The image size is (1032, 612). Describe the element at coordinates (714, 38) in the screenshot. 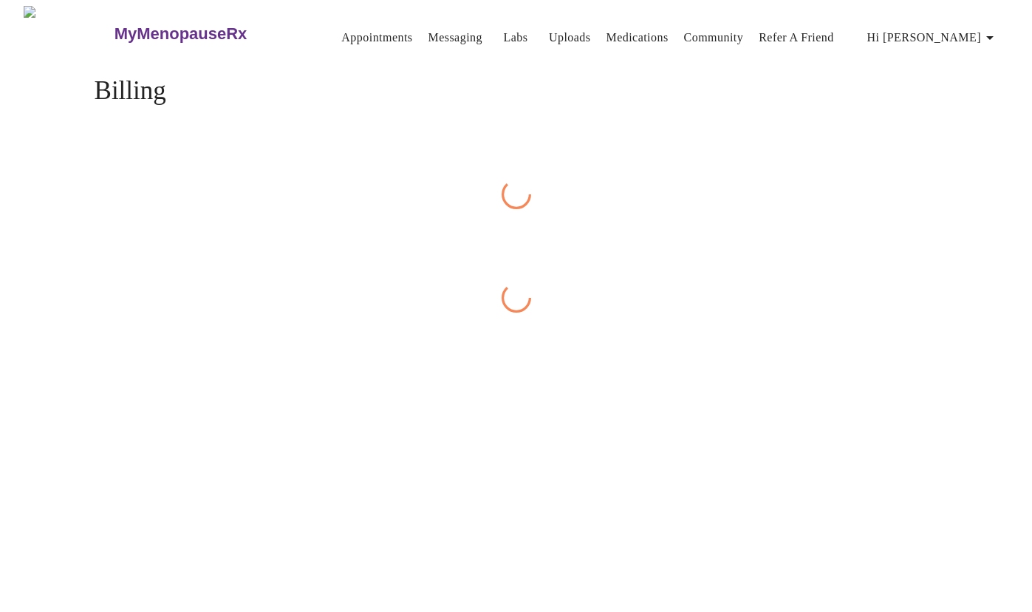

I see `button: Community` at that location.